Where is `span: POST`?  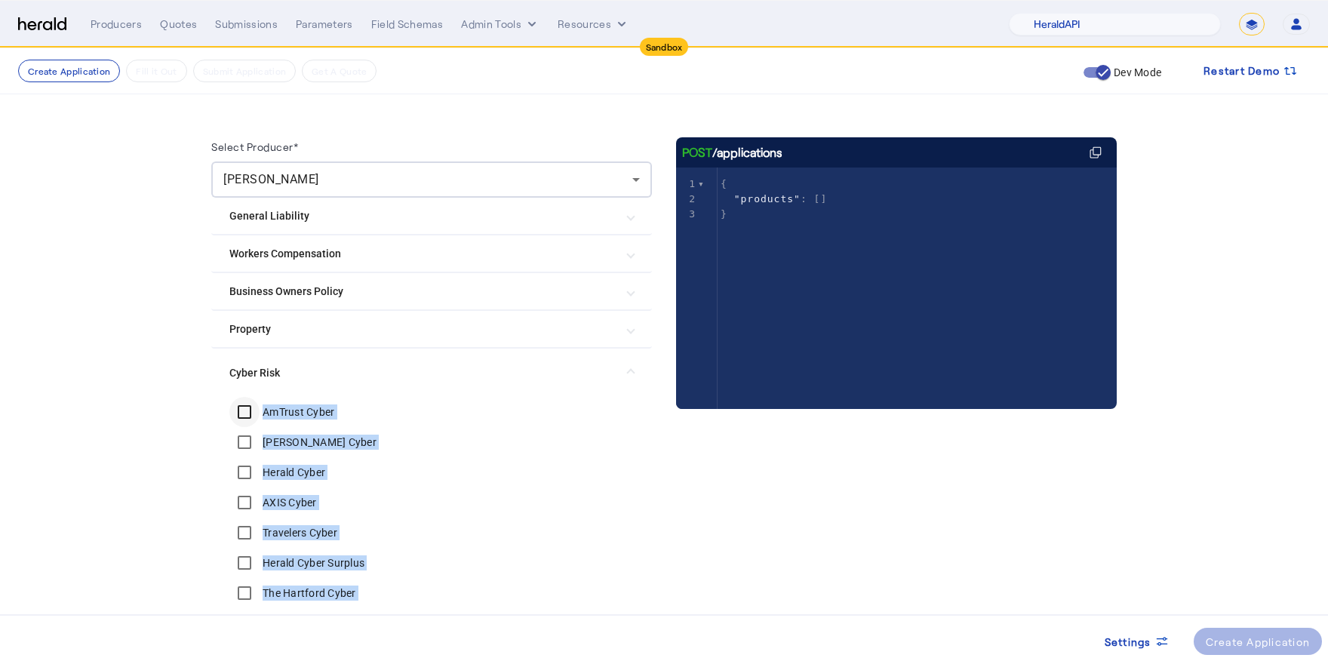 span: POST is located at coordinates (697, 152).